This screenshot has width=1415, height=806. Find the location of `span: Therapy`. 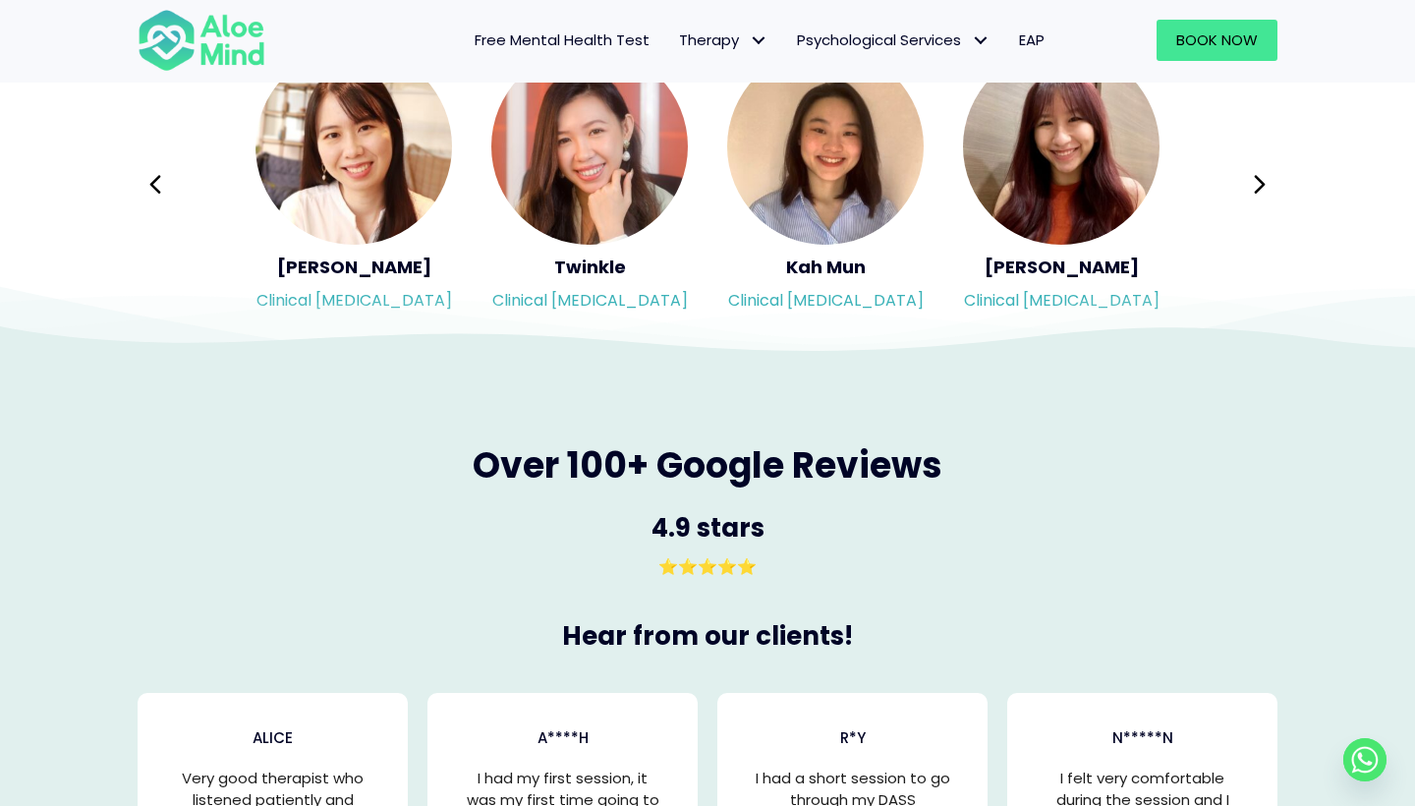

span: Therapy is located at coordinates (723, 39).